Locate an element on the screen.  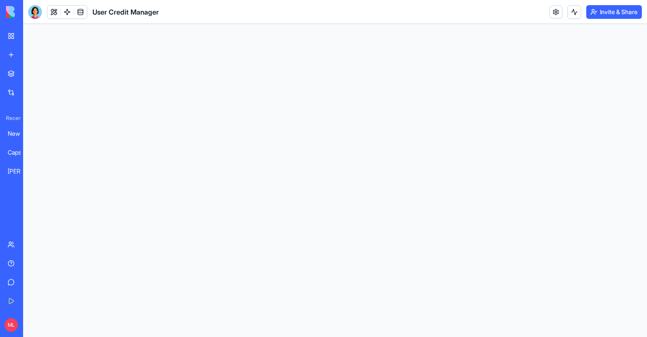
div: Capsule Closet Manager is located at coordinates (20, 152).